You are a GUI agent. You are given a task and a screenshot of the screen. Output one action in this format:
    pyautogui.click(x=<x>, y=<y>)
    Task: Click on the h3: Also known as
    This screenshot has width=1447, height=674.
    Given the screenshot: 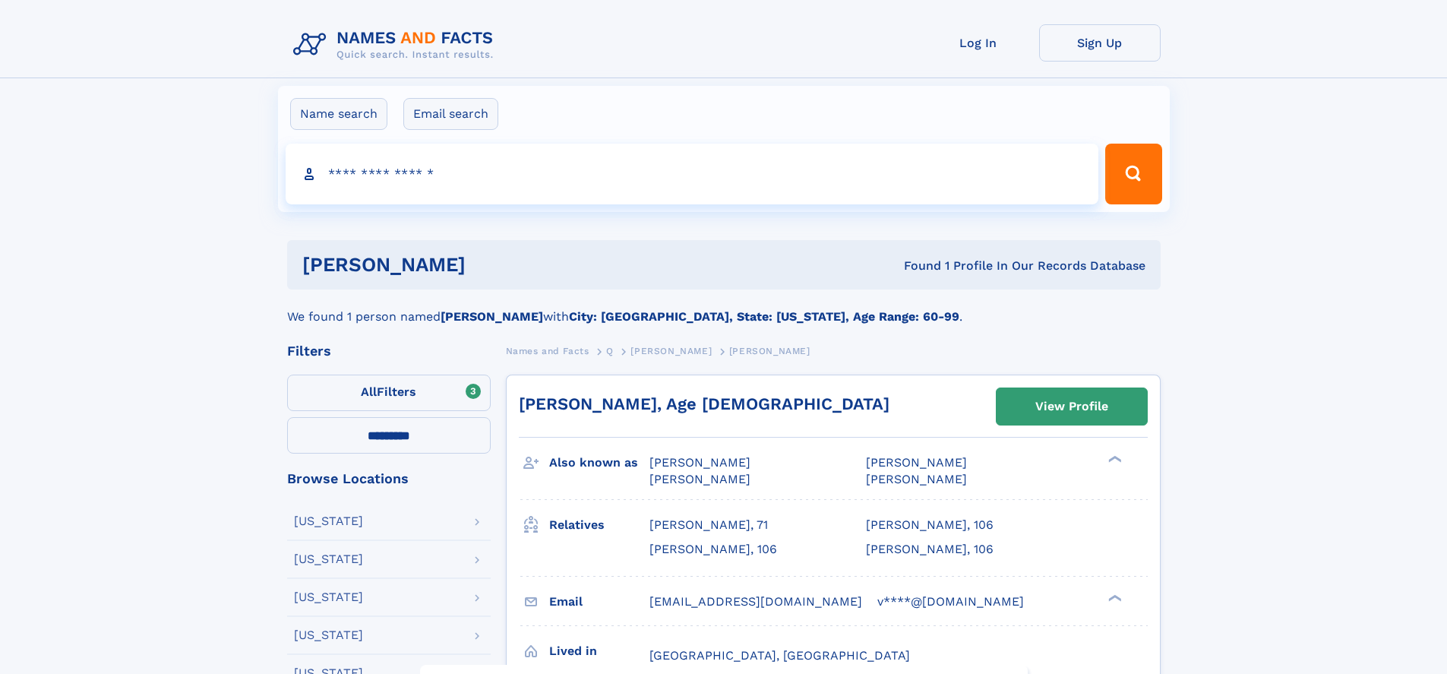 What is the action you would take?
    pyautogui.click(x=599, y=462)
    